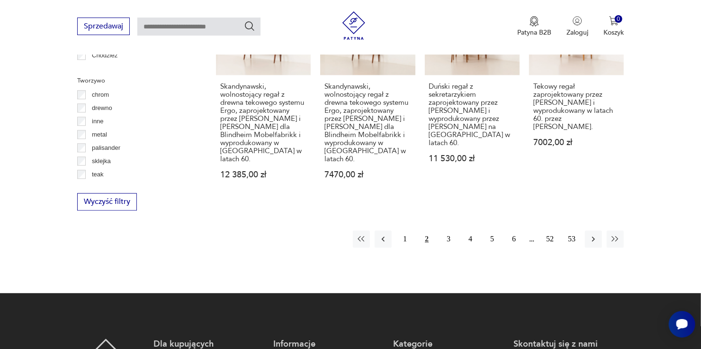  Describe the element at coordinates (448, 239) in the screenshot. I see `button: 3` at that location.